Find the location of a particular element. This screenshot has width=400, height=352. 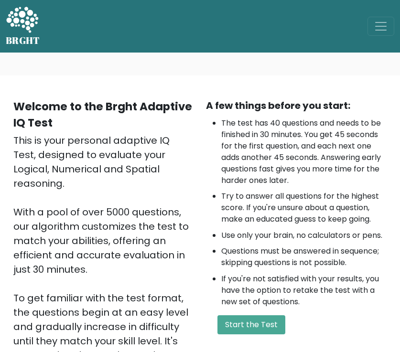

h5: BRGHT is located at coordinates (23, 41).